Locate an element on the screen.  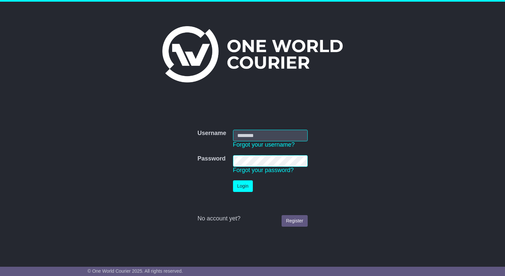
a: Forgot your username? is located at coordinates (264, 144).